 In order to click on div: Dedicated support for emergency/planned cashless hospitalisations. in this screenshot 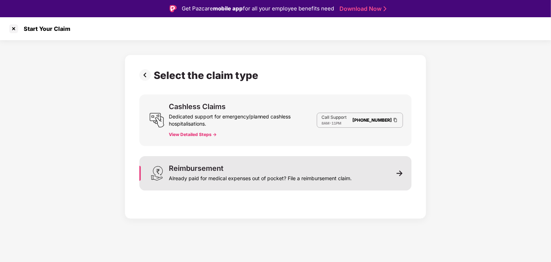, I will do `click(243, 119)`.